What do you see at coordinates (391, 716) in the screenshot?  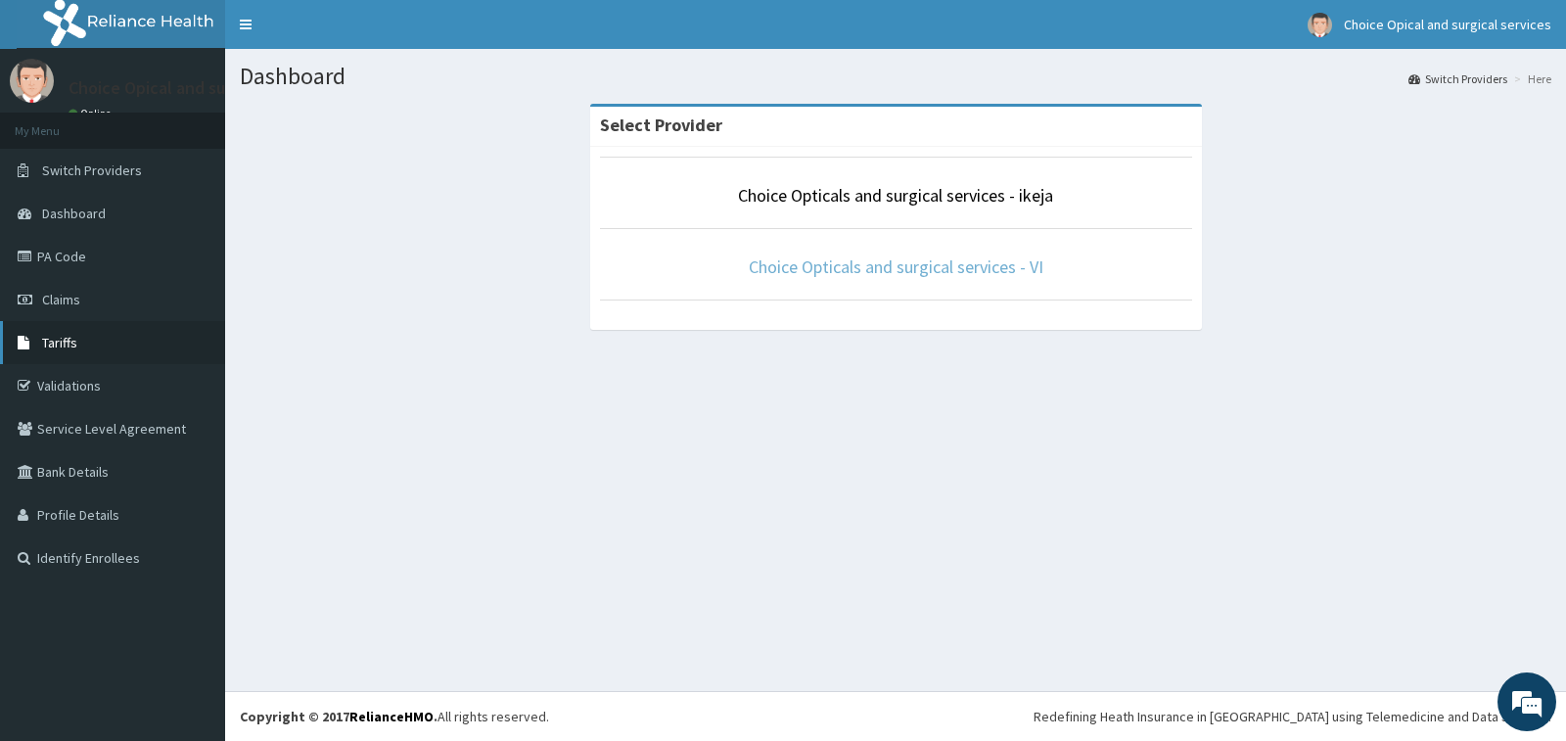 I see `a: RelianceHMO` at bounding box center [391, 716].